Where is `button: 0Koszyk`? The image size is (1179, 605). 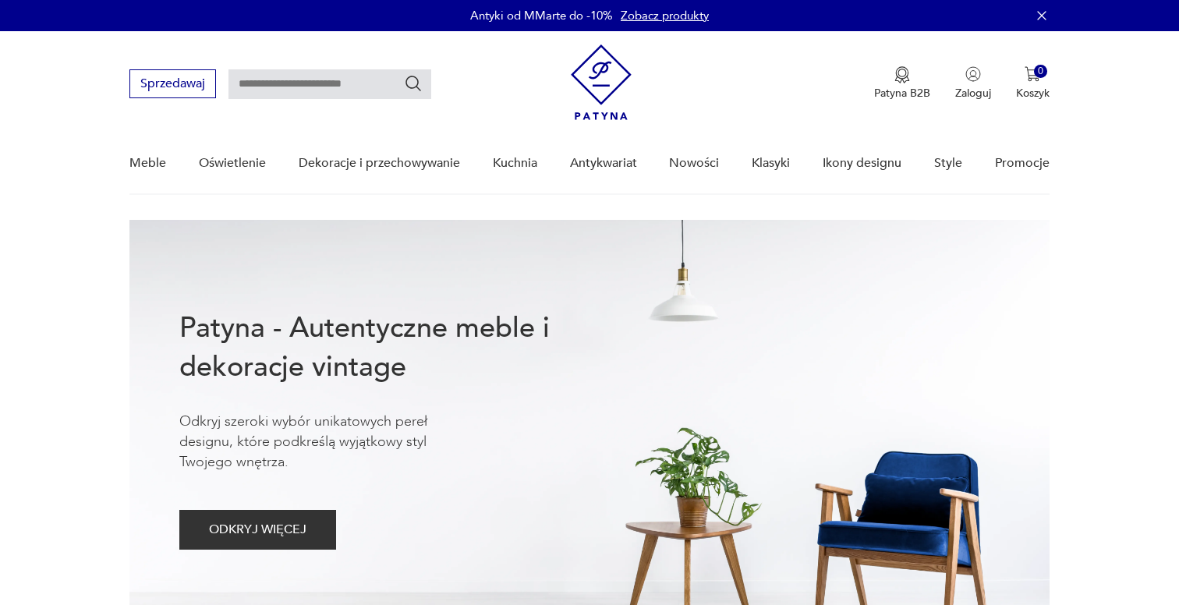 button: 0Koszyk is located at coordinates (1033, 83).